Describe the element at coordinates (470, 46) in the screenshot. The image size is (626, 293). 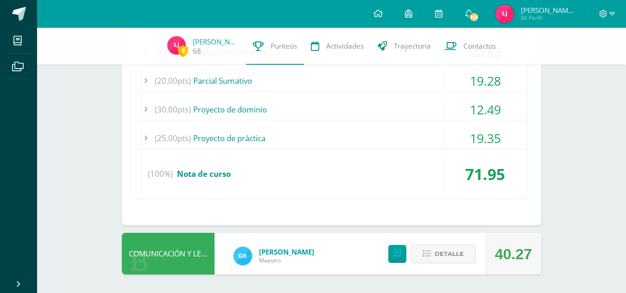
I see `a: Contactos` at that location.